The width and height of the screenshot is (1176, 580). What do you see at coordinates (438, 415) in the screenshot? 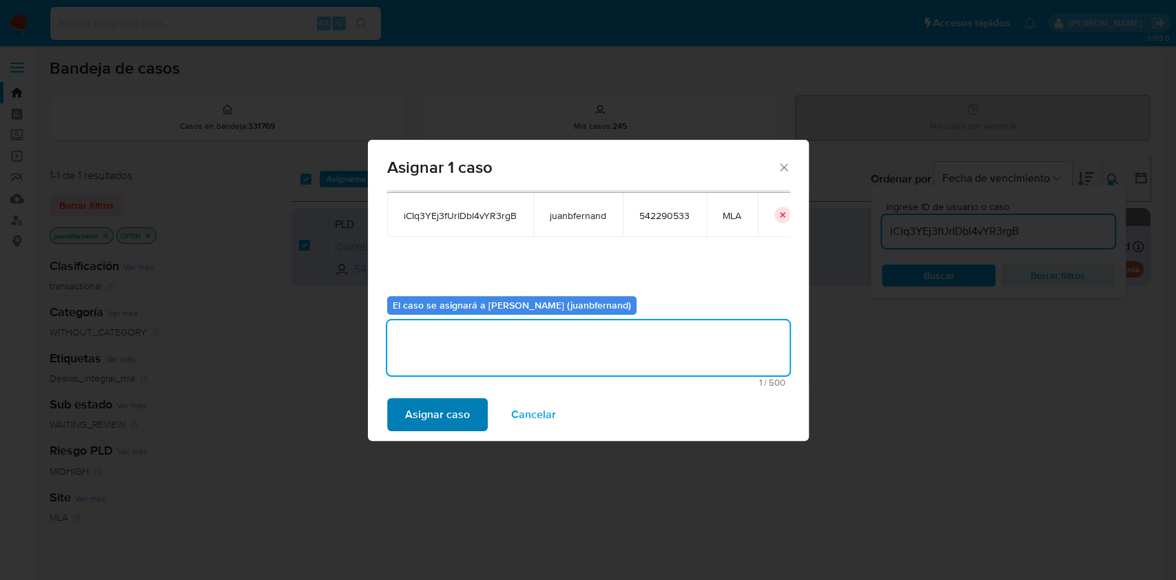
I see `button: Asignar caso` at bounding box center [438, 415].